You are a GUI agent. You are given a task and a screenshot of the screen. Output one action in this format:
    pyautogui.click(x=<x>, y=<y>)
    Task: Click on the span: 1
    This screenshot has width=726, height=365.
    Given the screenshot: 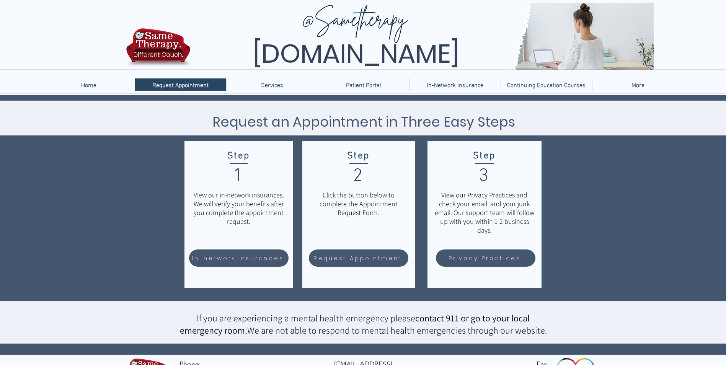 What is the action you would take?
    pyautogui.click(x=238, y=176)
    